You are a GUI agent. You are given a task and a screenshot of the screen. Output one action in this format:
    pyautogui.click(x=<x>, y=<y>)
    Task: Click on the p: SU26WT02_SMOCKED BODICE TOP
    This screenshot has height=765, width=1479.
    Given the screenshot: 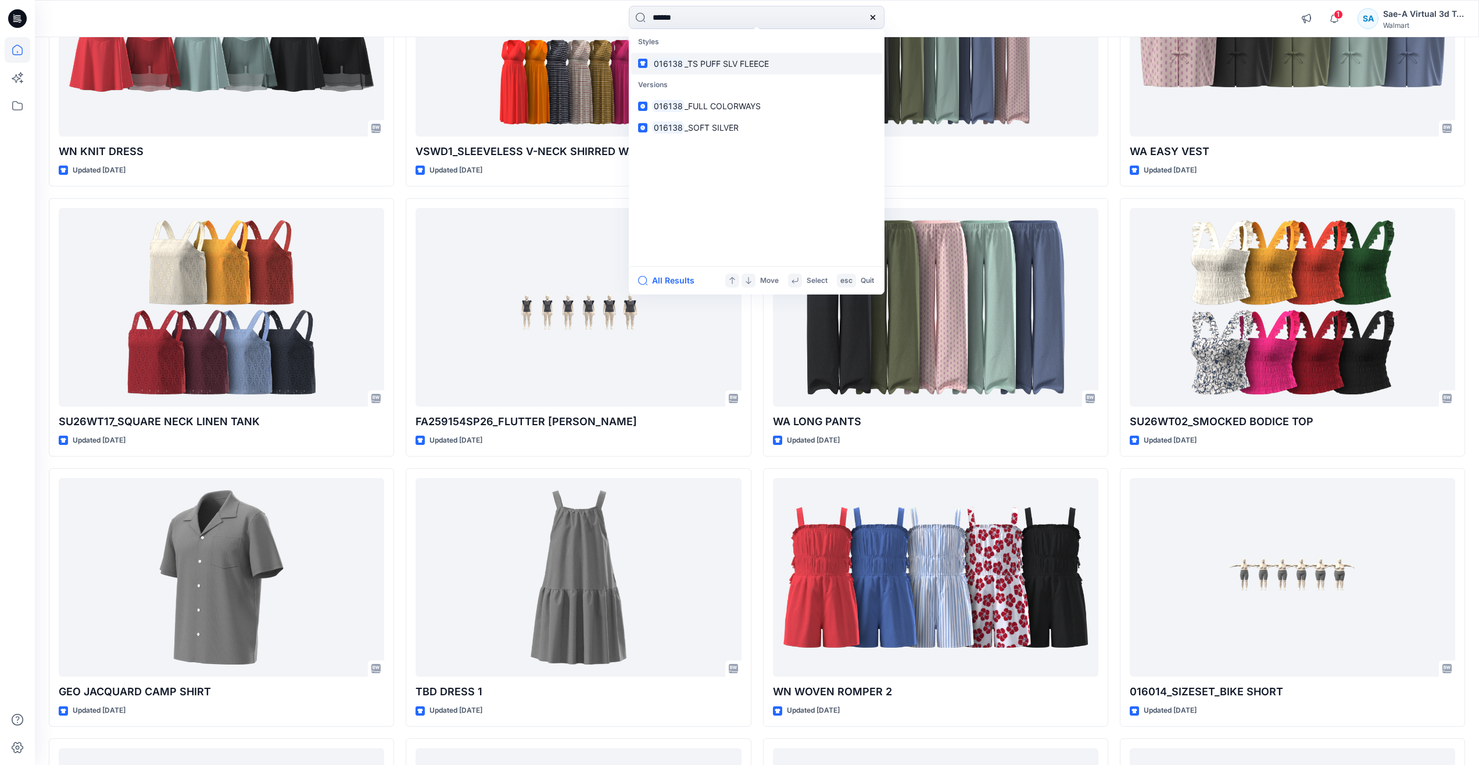 What is the action you would take?
    pyautogui.click(x=1292, y=422)
    